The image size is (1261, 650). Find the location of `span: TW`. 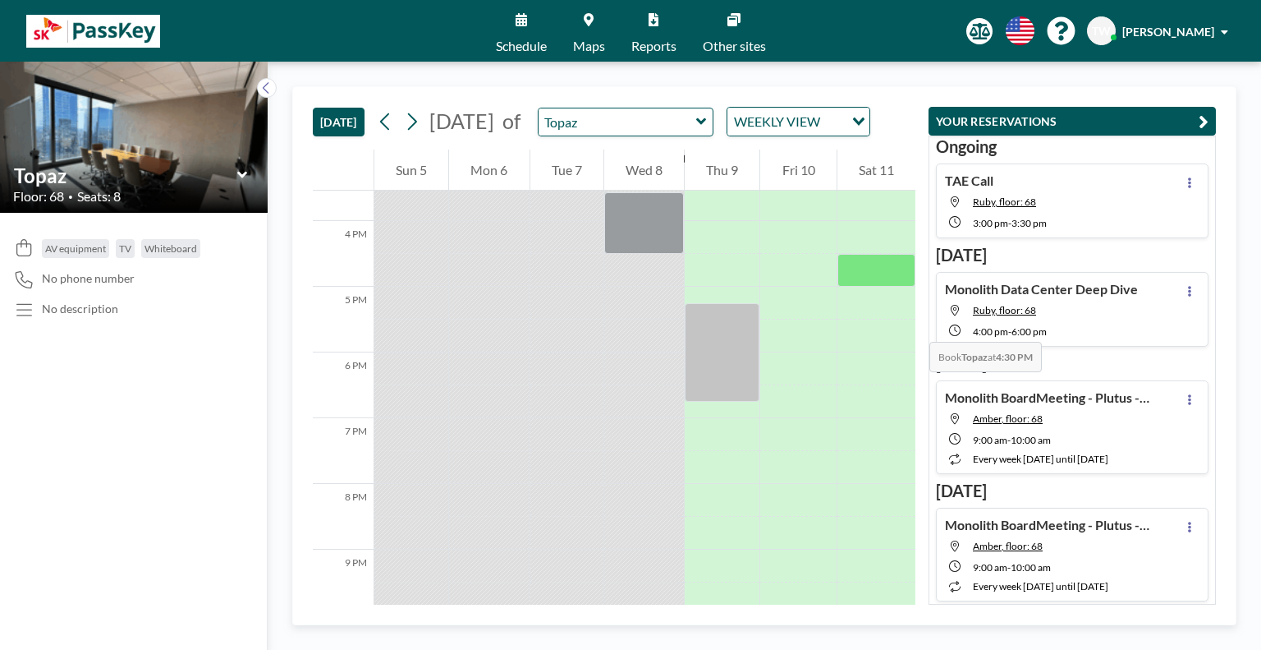

span: TW is located at coordinates (1101, 31).